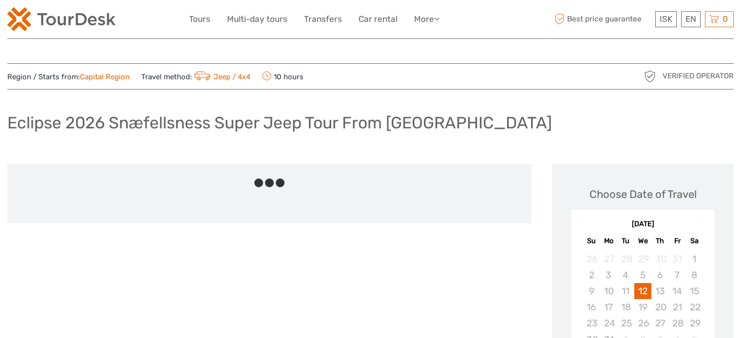 The image size is (741, 338). Describe the element at coordinates (642, 323) in the screenshot. I see `div: Not available Wednesday, August 26th, 2026` at that location.